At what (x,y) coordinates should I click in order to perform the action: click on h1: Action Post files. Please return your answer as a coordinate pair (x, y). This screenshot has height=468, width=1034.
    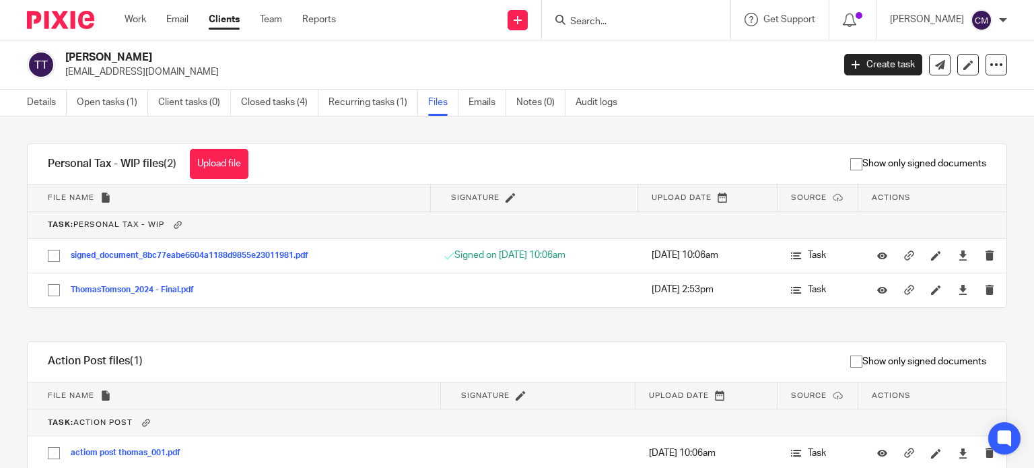
    Looking at the image, I should click on (95, 361).